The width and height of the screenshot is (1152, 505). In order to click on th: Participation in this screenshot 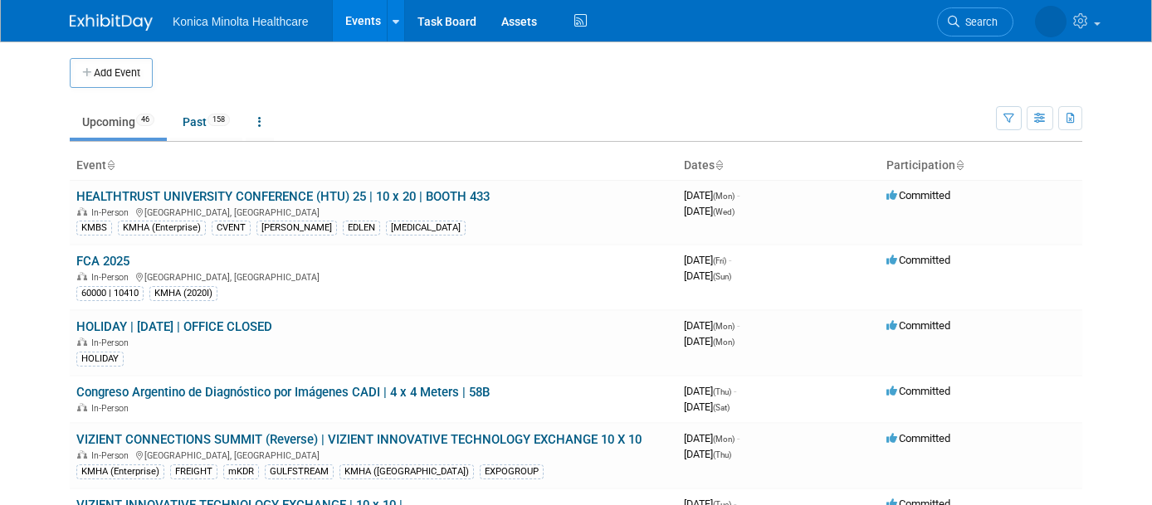, I will do `click(981, 166)`.